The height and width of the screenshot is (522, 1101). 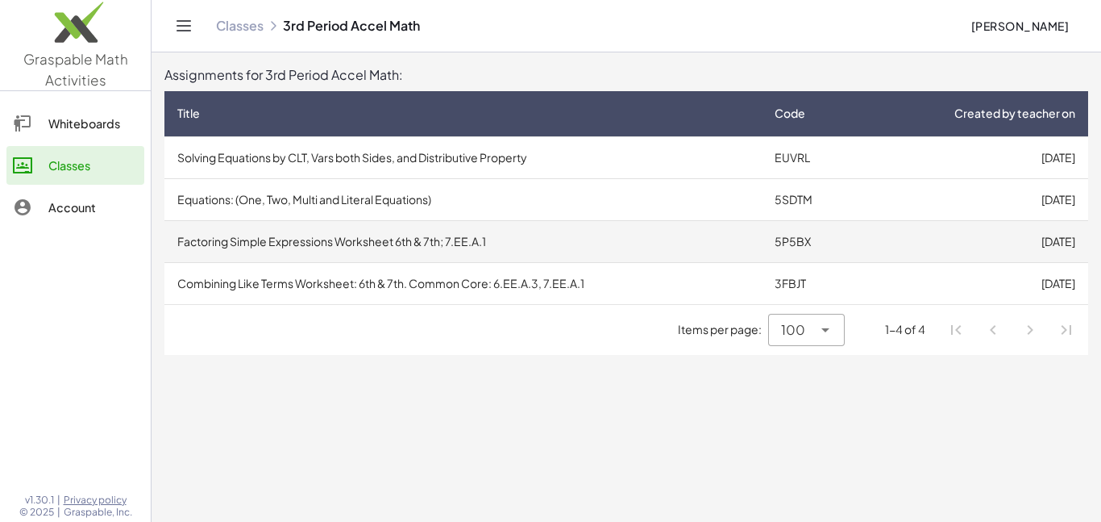 What do you see at coordinates (626, 75) in the screenshot?
I see `div: Assignments for 3rd Period Accel Math:` at bounding box center [626, 75].